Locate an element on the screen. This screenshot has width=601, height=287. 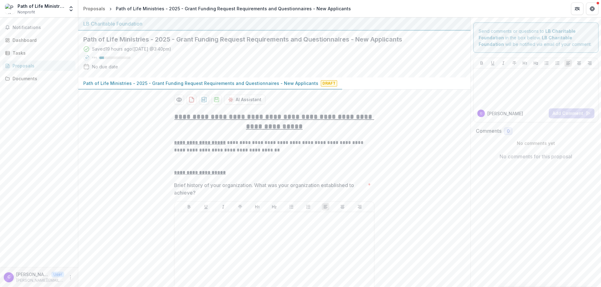
img: Path of Life Ministries is located at coordinates (10, 9).